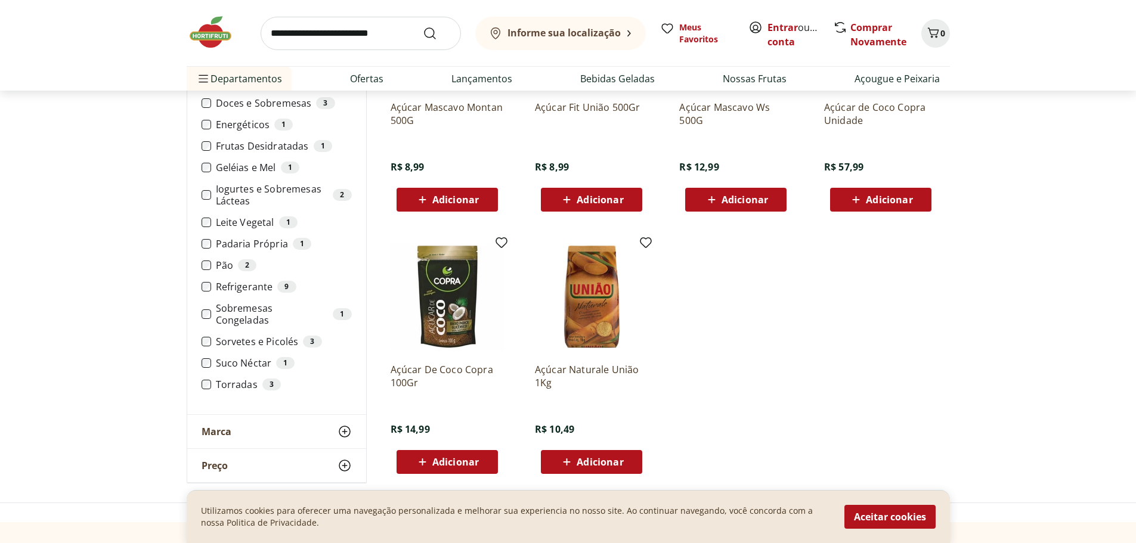  What do you see at coordinates (437, 33) in the screenshot?
I see `button: Submit Search` at bounding box center [437, 33].